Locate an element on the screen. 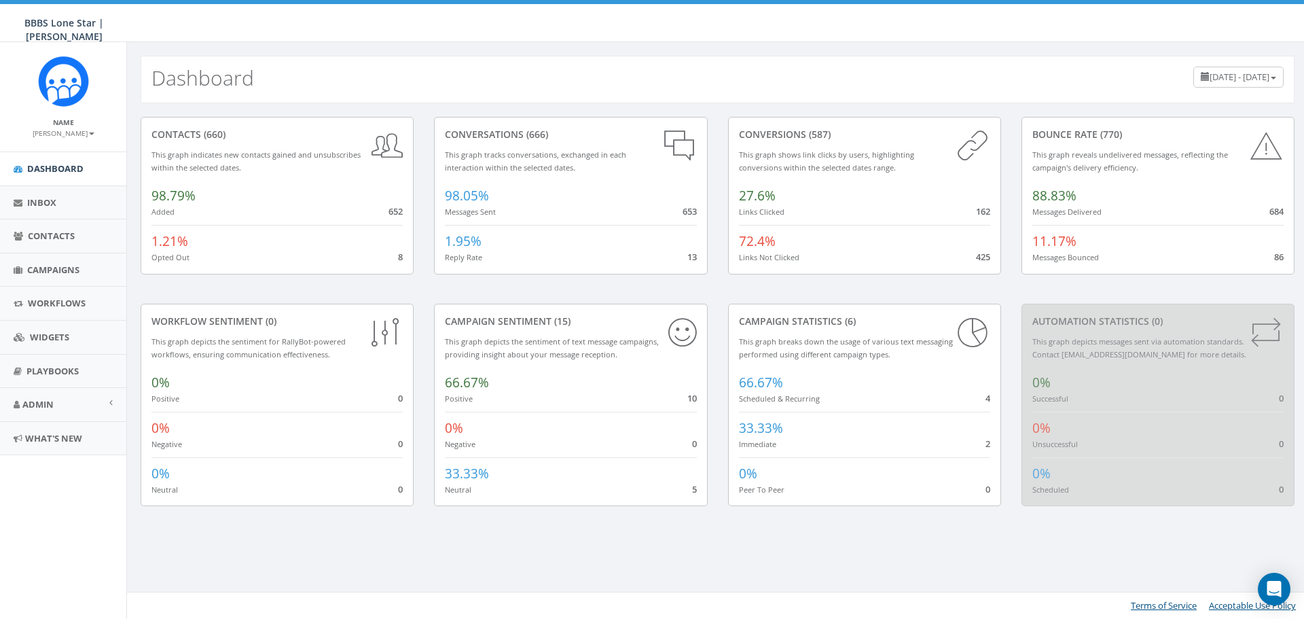  small: This graph indicates new contacts gained and unsubscribes within the selected dates. is located at coordinates (256, 161).